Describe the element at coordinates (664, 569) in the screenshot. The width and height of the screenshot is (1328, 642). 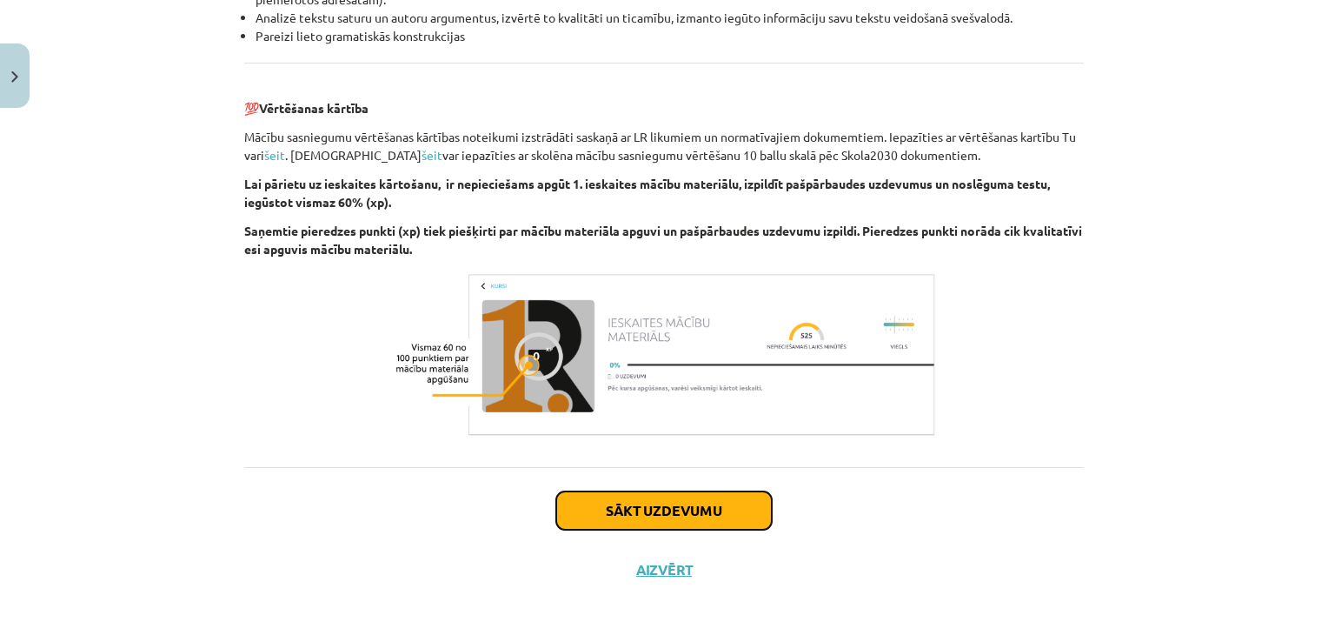
I see `button: Aizvērt` at that location.